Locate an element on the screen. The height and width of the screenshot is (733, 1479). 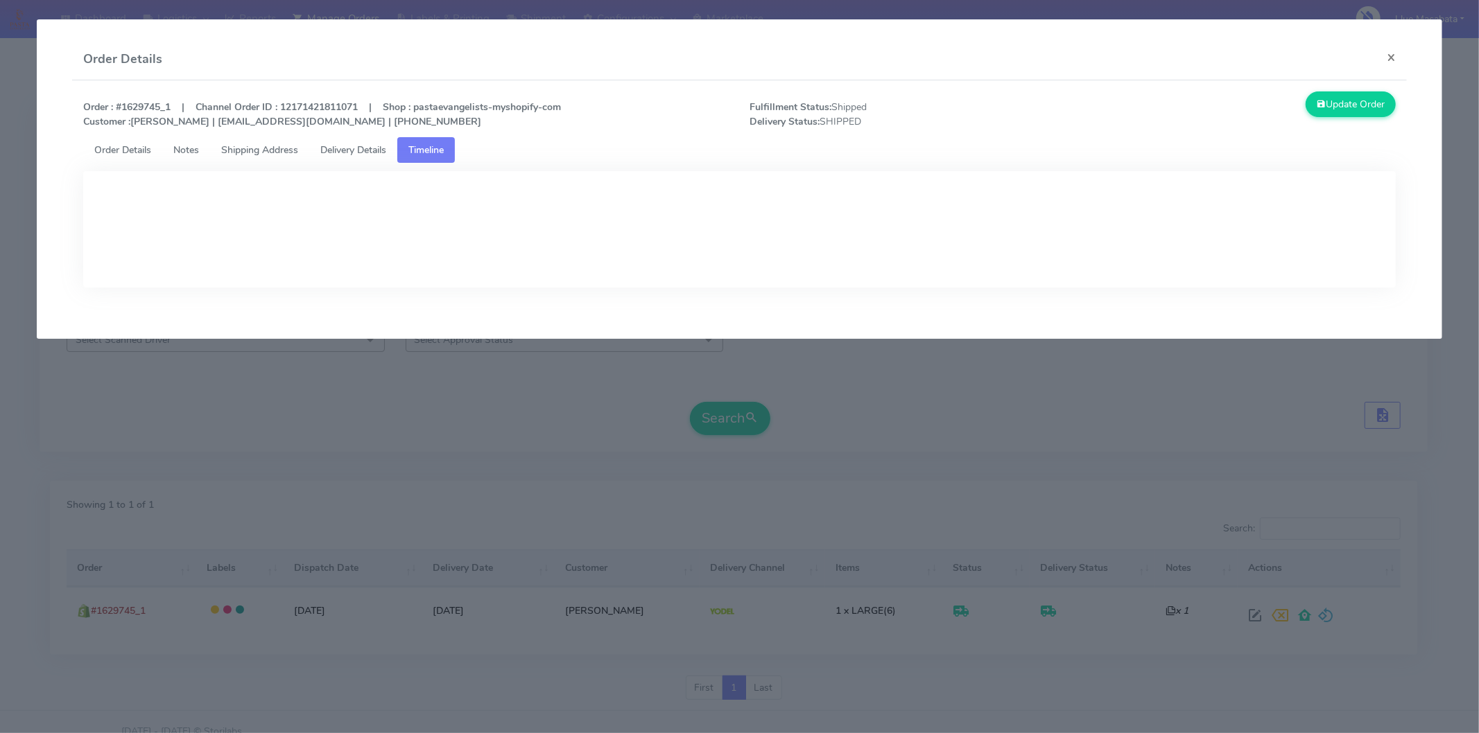
strong: Delivery Status: is located at coordinates (784, 121).